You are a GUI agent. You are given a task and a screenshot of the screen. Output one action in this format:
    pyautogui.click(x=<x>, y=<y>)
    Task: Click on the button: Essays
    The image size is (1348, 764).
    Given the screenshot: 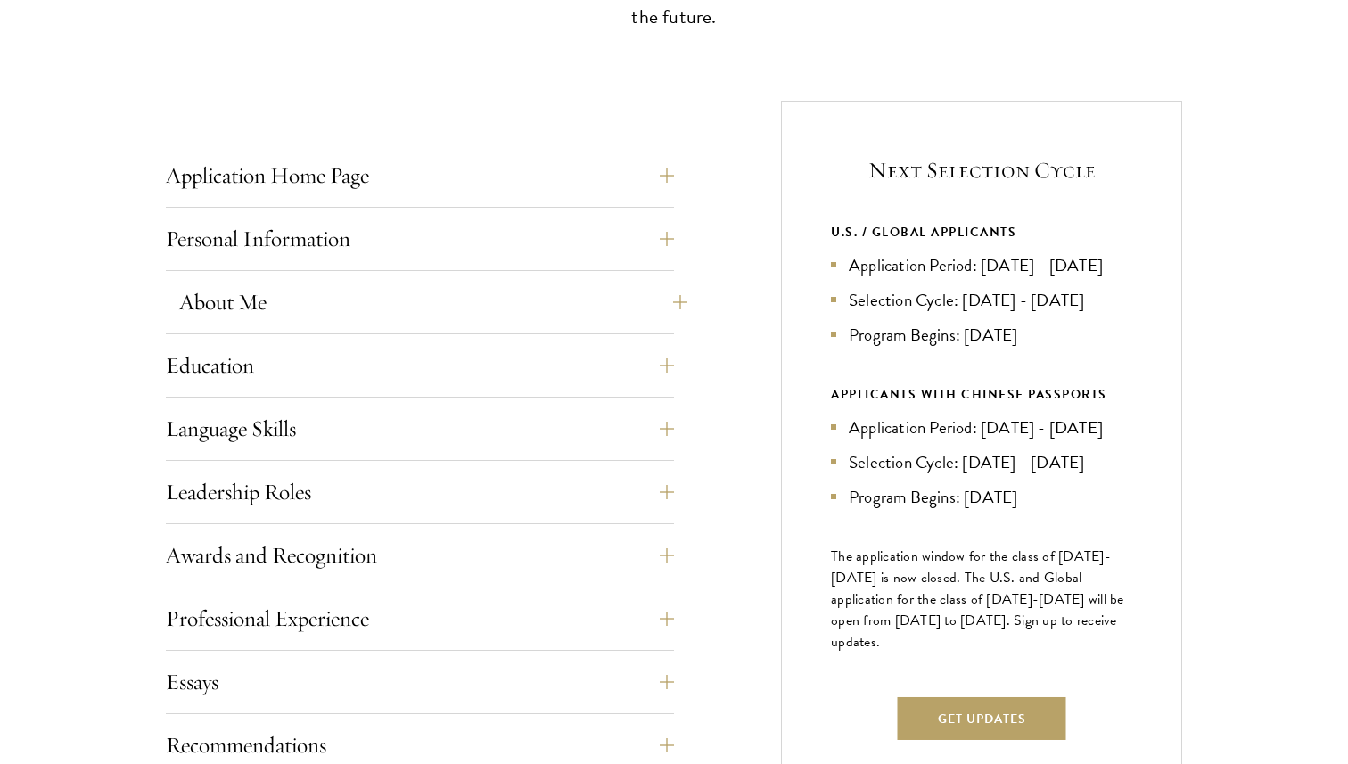 What is the action you would take?
    pyautogui.click(x=420, y=682)
    